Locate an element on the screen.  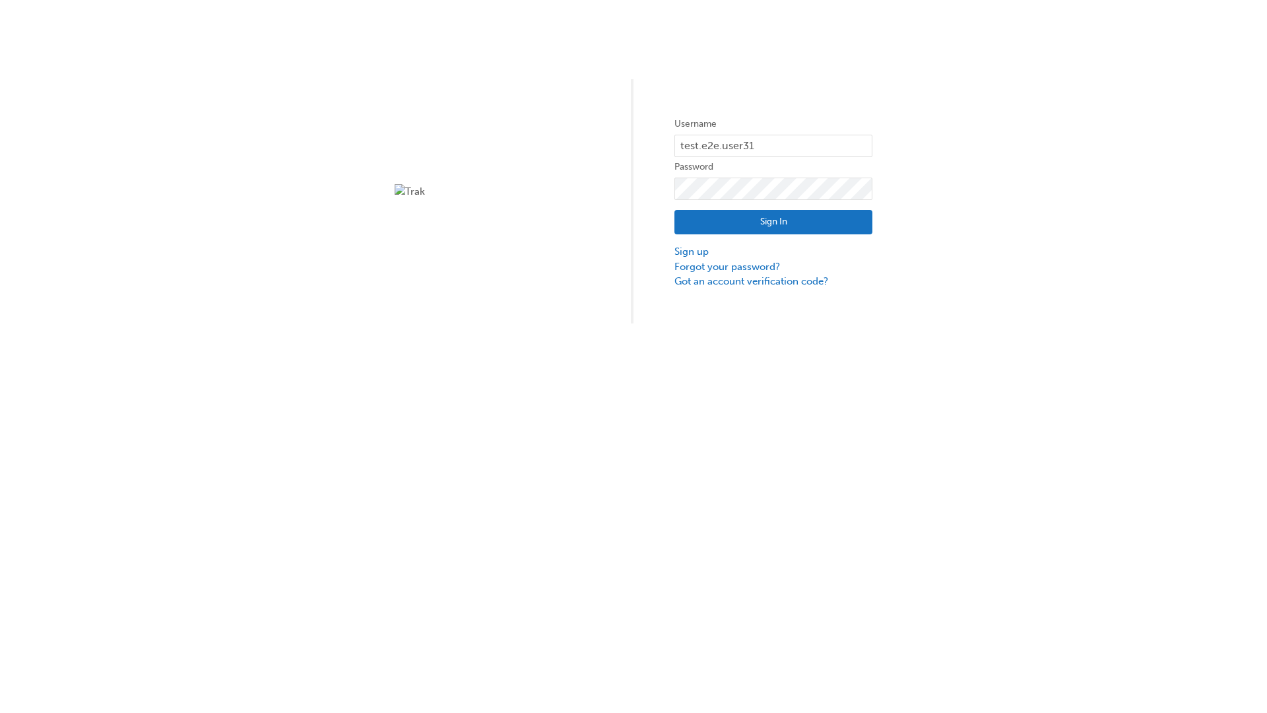
a: Forgot your password? is located at coordinates (774, 267).